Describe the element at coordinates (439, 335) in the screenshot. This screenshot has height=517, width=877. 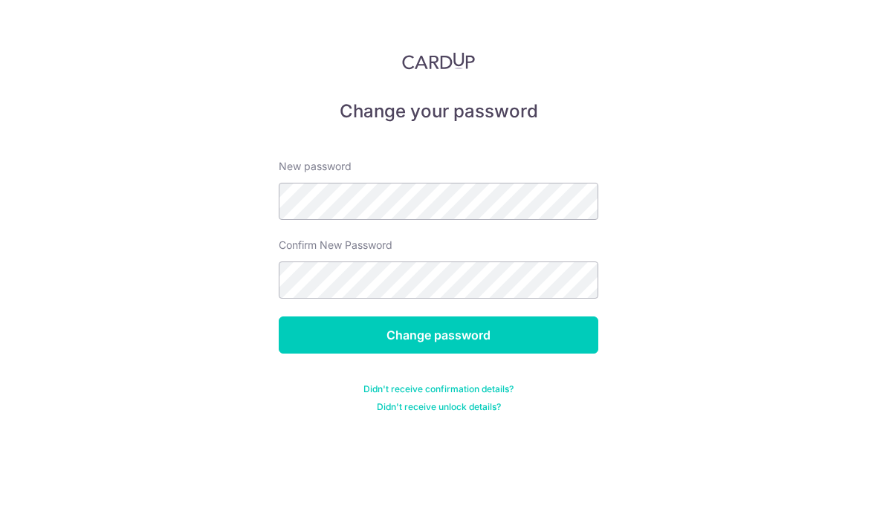
I see `input: Change password` at that location.